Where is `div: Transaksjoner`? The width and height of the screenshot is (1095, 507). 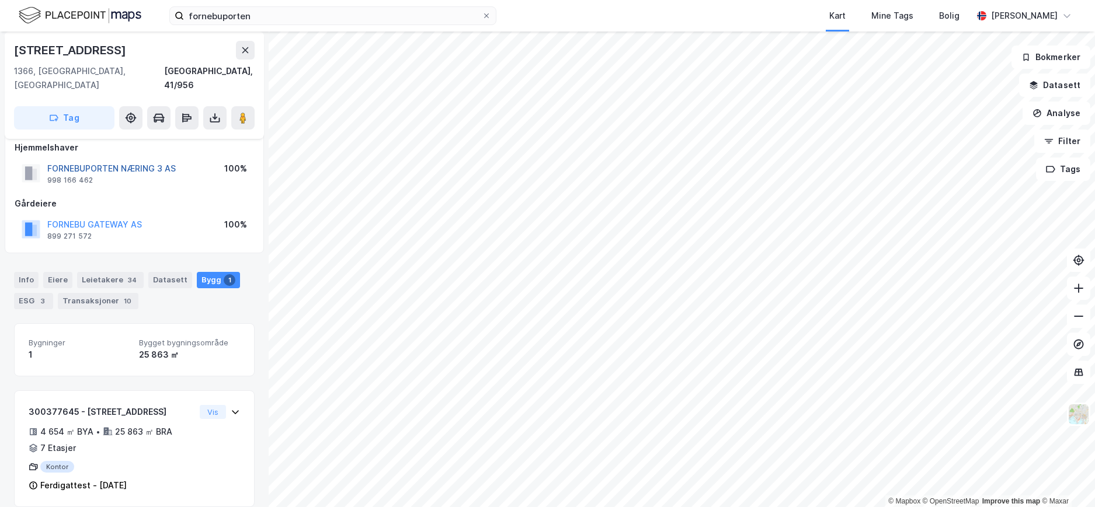
div: Transaksjoner is located at coordinates (98, 301).